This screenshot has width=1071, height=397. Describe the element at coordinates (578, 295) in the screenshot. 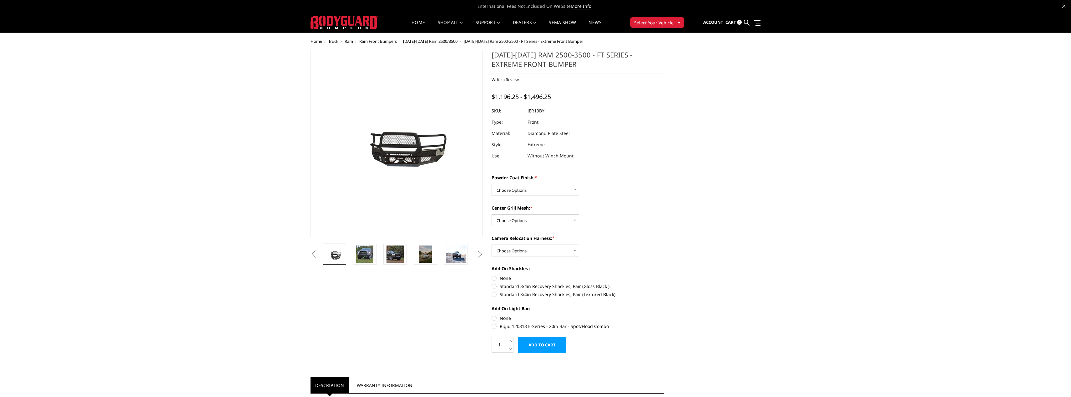

I see `label: Standard 3/4in Recovery Shackles, Pair (Textured Black)` at that location.